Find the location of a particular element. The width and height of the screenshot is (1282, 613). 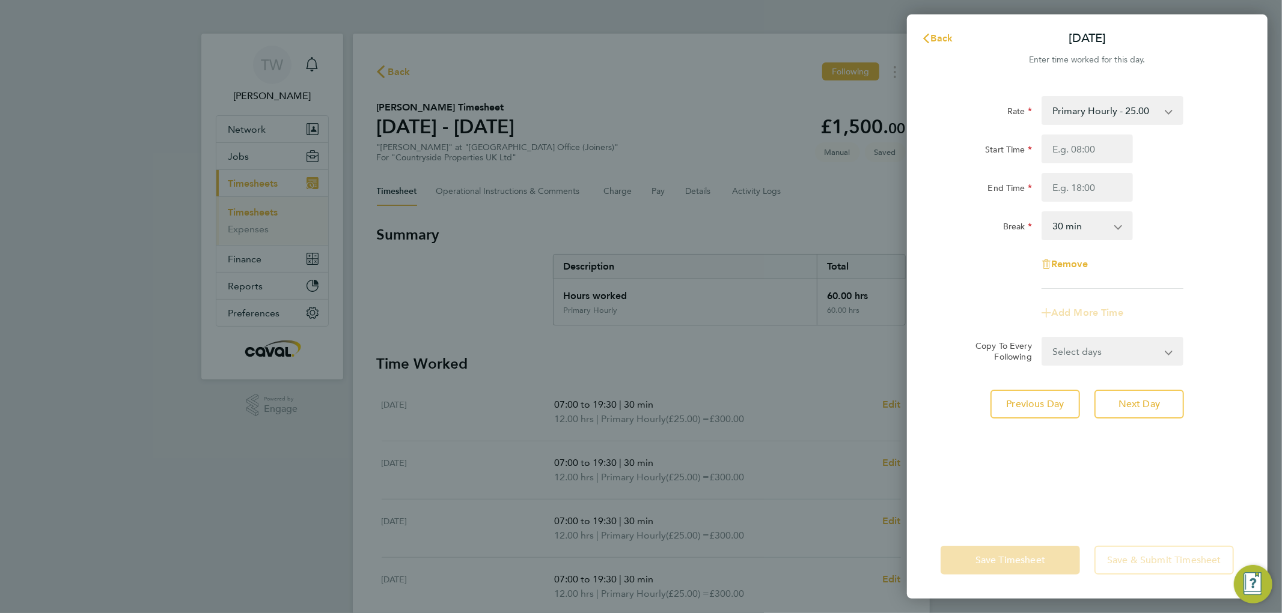

label: Break is located at coordinates (1017, 228).